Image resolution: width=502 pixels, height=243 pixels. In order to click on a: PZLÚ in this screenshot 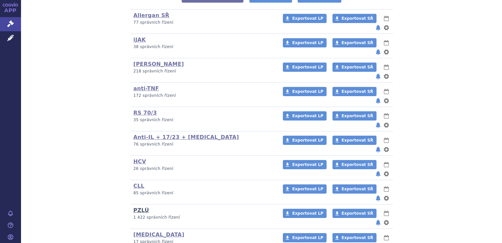, I will do `click(141, 210)`.